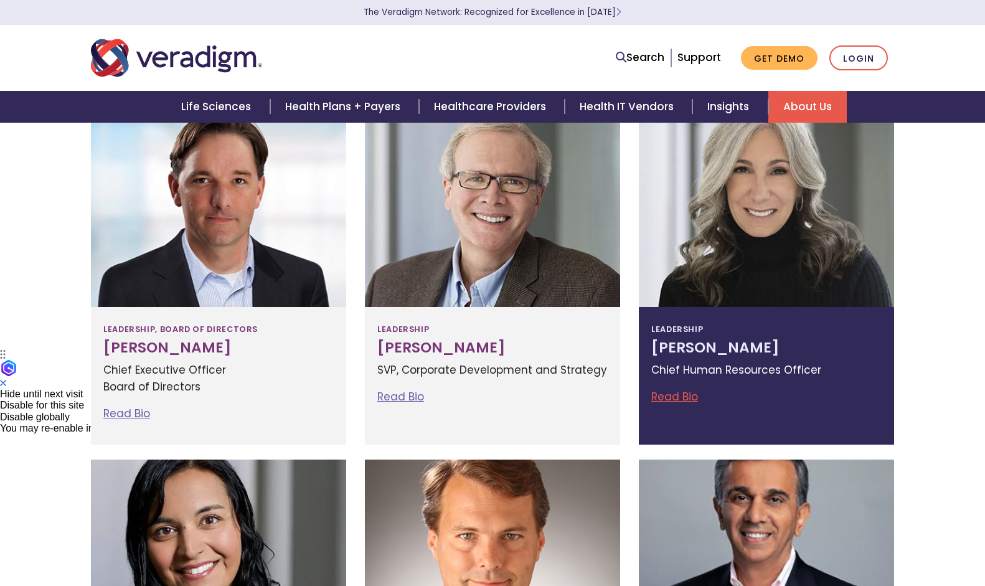 The image size is (985, 586). Describe the element at coordinates (492, 370) in the screenshot. I see `p: SVP, Corporate Development and Strategy` at that location.